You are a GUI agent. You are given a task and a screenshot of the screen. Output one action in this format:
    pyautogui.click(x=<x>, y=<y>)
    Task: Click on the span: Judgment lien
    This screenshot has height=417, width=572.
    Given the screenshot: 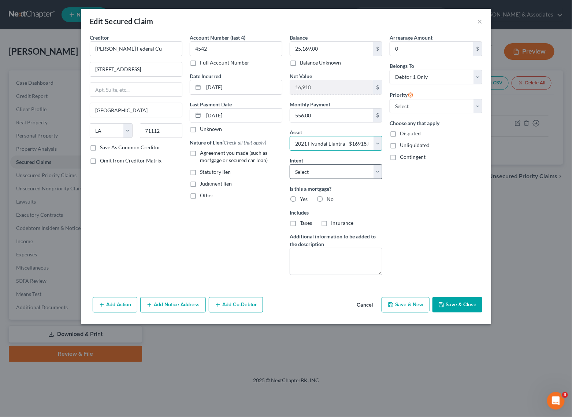 What is the action you would take?
    pyautogui.click(x=216, y=183)
    